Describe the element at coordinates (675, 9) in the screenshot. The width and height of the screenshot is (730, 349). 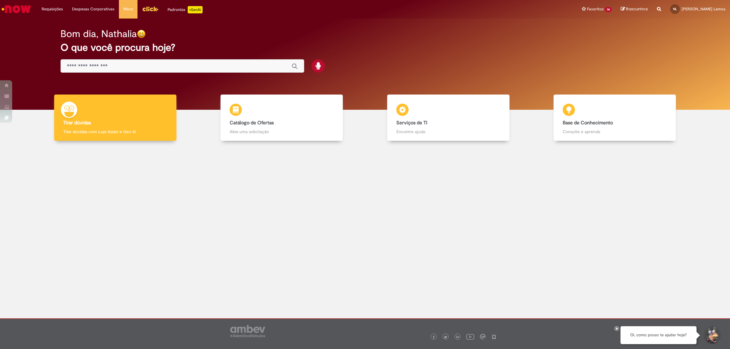
I see `span: NL` at that location.